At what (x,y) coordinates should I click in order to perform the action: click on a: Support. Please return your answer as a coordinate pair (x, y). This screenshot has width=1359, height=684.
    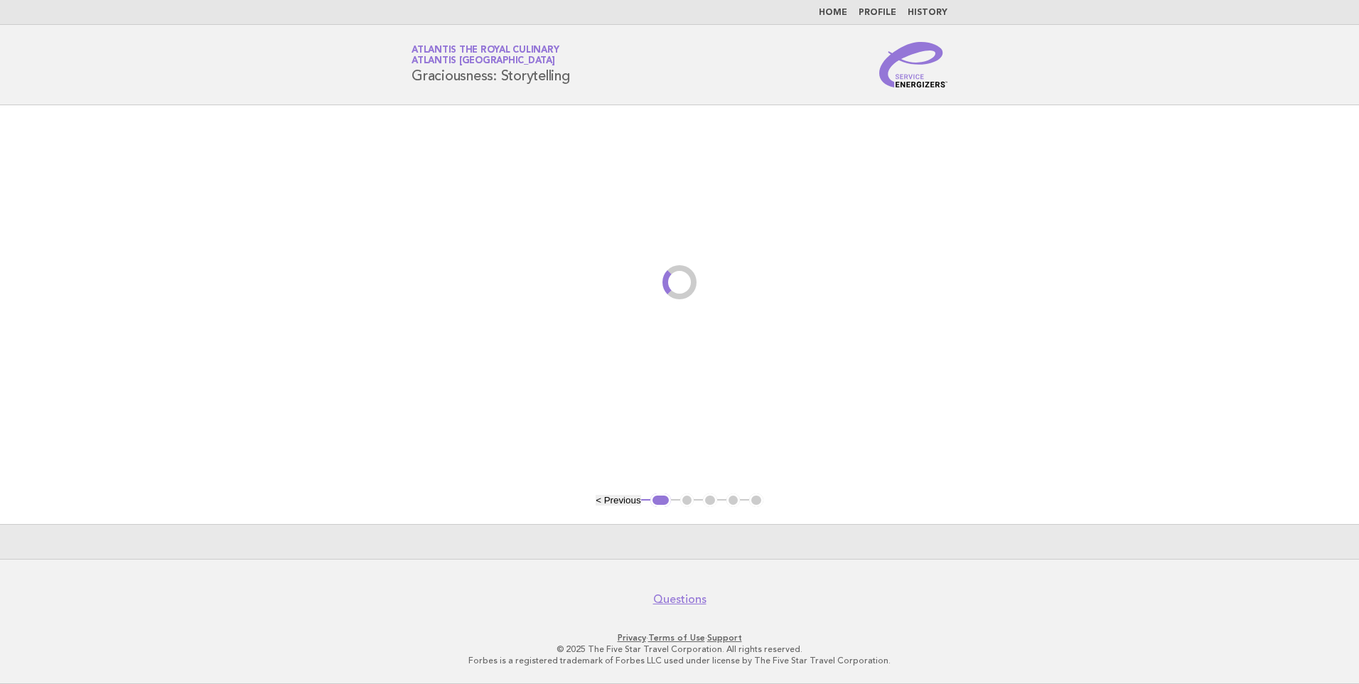
    Looking at the image, I should click on (724, 638).